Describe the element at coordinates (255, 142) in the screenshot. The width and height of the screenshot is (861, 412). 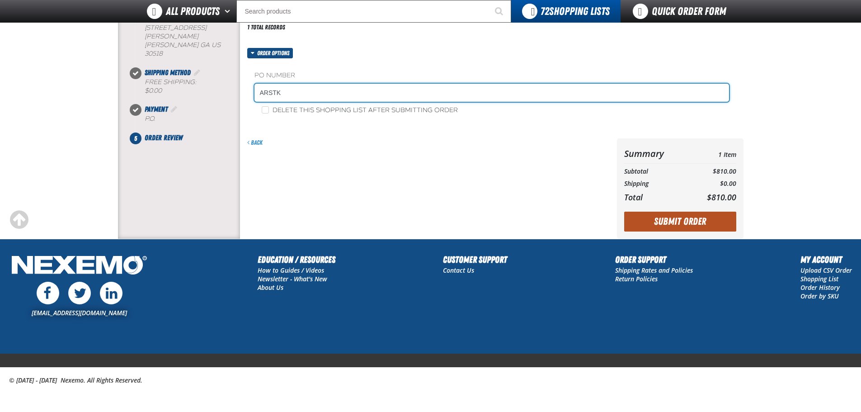
I see `a: Back` at that location.